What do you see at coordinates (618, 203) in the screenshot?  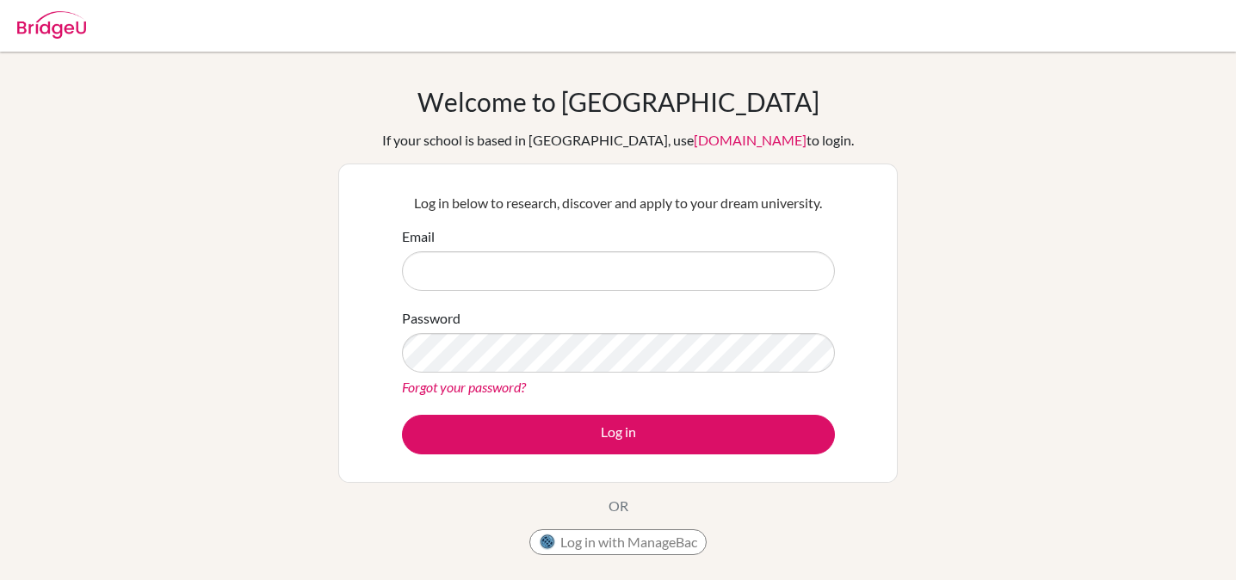 I see `p: Log in below to research, discover and apply to your dream university.` at bounding box center [618, 203].